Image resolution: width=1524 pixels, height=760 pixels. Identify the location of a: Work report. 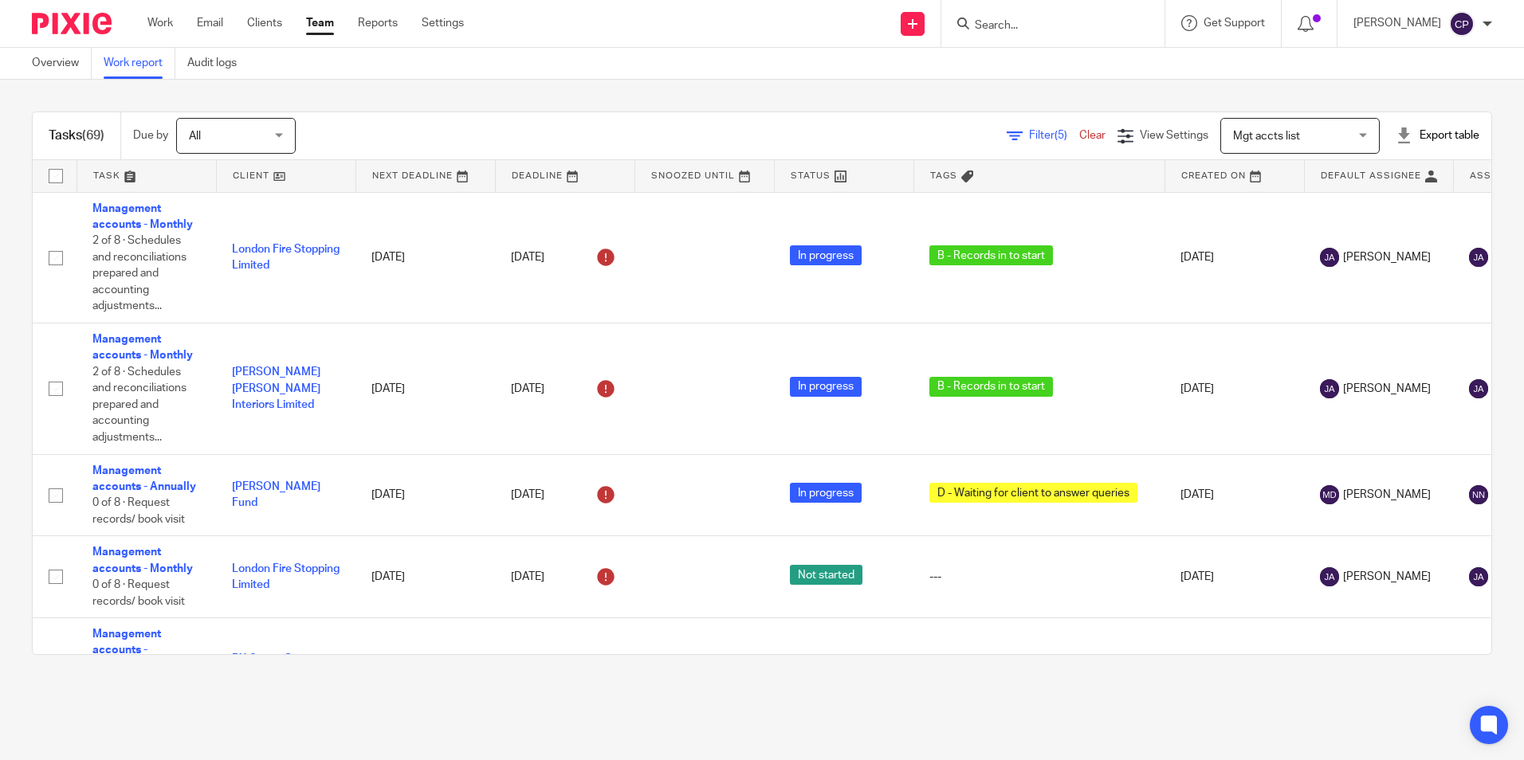
(139, 63).